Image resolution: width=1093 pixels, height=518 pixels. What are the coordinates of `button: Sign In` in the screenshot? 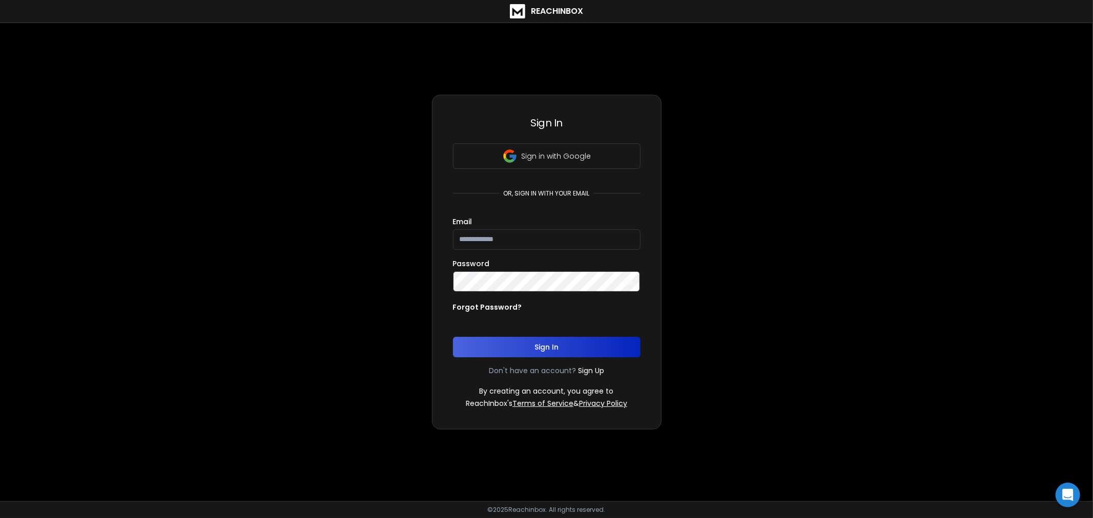 It's located at (547, 347).